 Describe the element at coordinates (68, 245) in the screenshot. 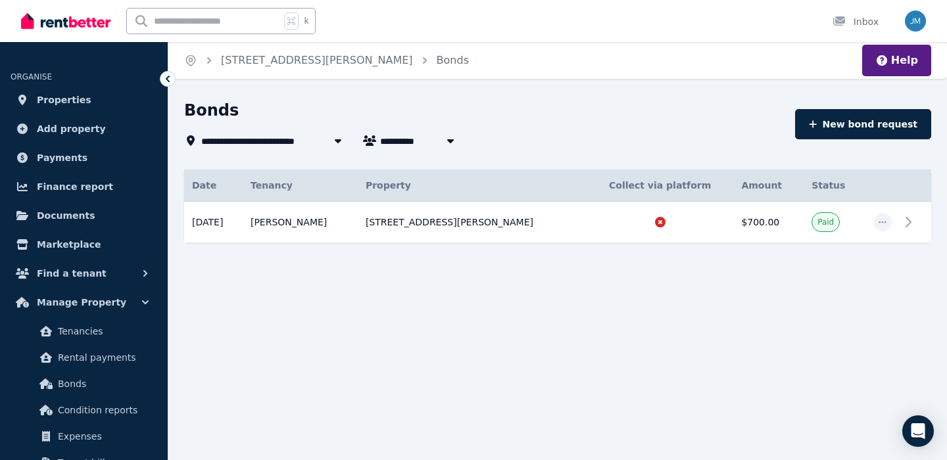

I see `span: Marketplace` at that location.